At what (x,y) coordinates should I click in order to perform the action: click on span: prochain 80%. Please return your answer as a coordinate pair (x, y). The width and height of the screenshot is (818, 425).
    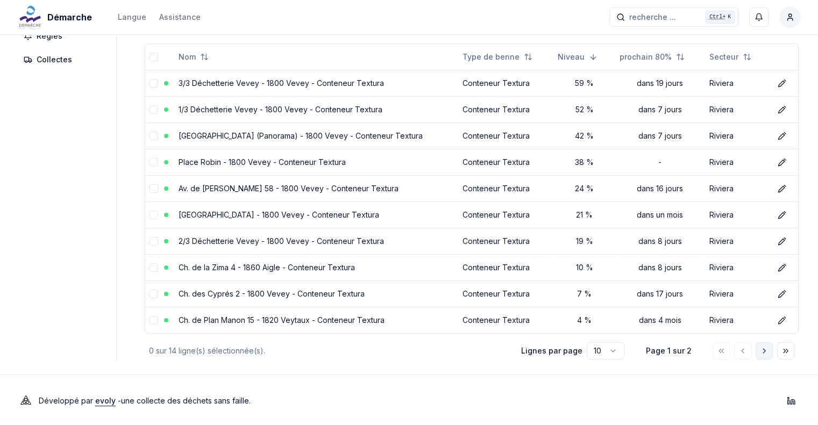
    Looking at the image, I should click on (645, 57).